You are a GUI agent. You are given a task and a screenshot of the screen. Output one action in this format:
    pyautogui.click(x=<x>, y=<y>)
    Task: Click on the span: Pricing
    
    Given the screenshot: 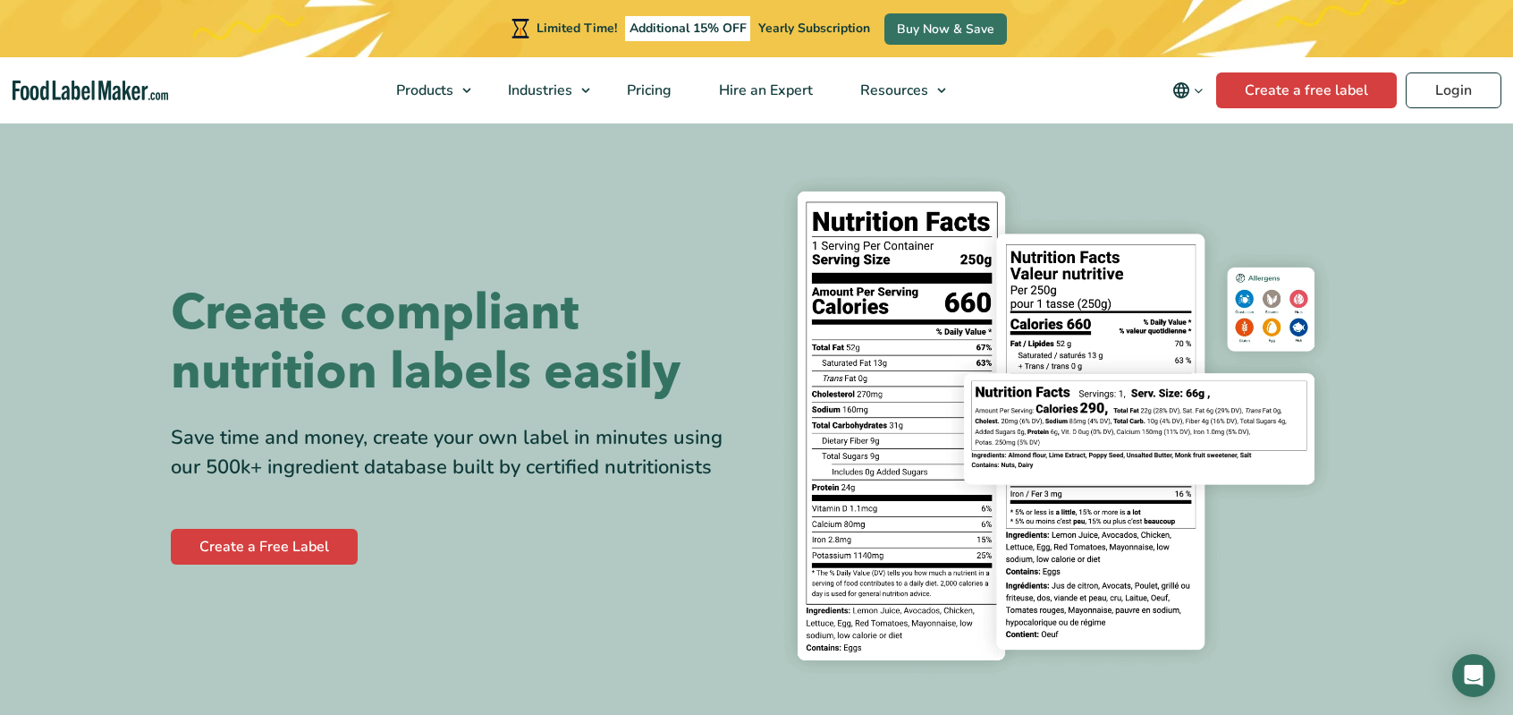 What is the action you would take?
    pyautogui.click(x=647, y=90)
    